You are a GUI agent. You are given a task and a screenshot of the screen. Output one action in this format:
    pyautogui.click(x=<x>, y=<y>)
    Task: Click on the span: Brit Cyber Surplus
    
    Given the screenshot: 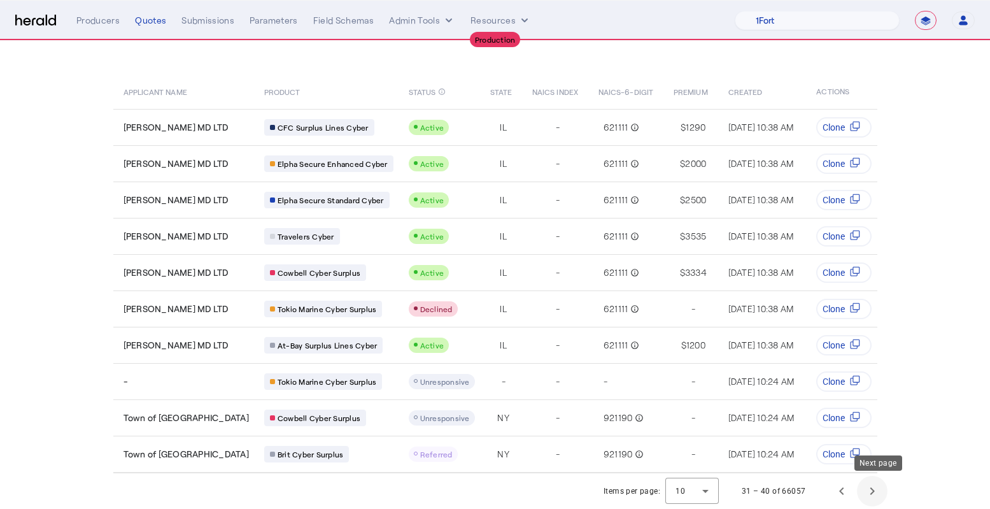 What is the action you would take?
    pyautogui.click(x=311, y=454)
    